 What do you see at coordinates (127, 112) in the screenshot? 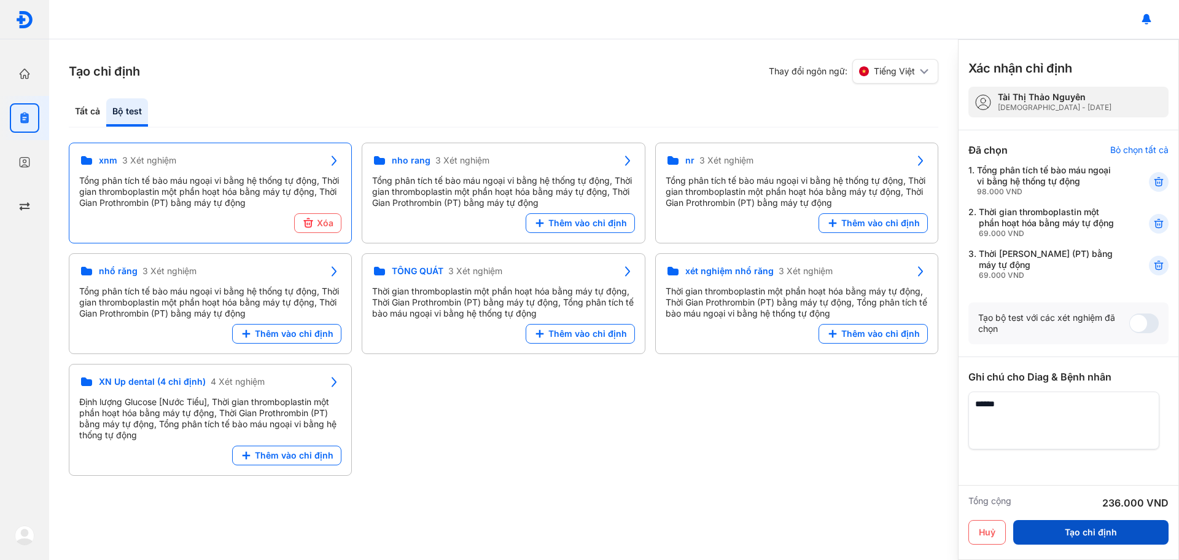
I see `div: Bộ test` at bounding box center [127, 112].